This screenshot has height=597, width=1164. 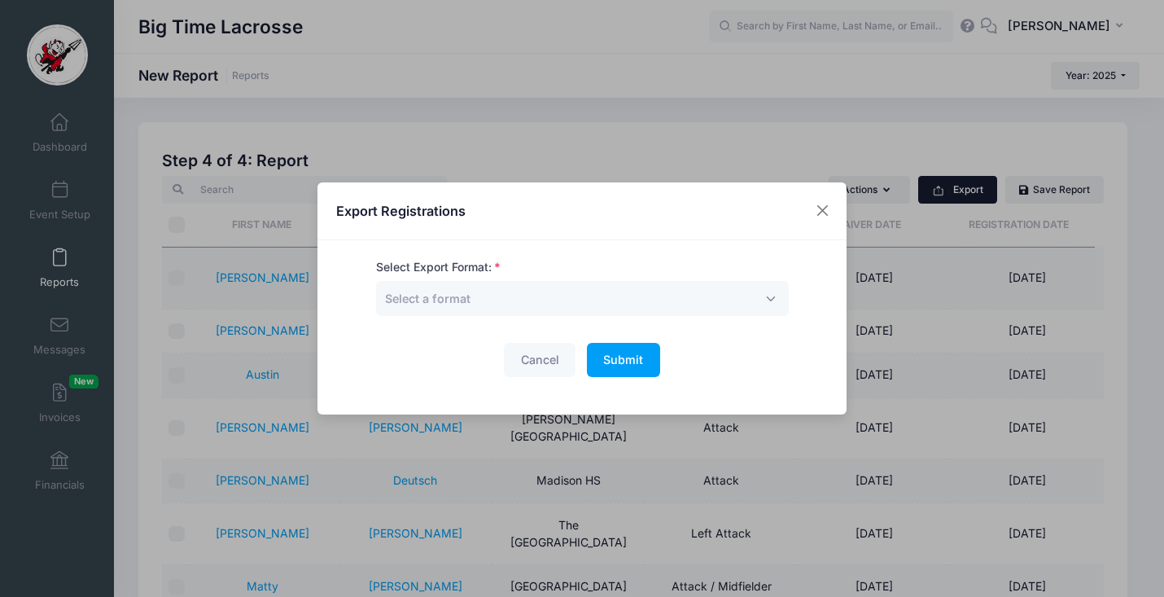 What do you see at coordinates (540, 360) in the screenshot?
I see `button: Cancel` at bounding box center [540, 360].